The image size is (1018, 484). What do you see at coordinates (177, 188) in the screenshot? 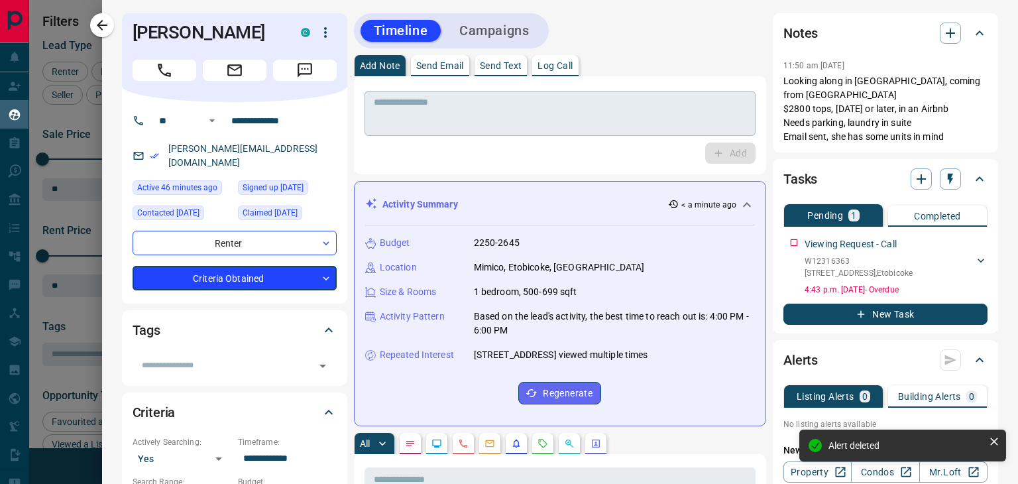
I see `span: Active 46 minutes ago` at bounding box center [177, 188].